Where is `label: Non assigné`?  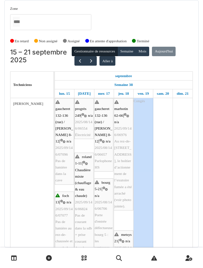 label: Non assigné is located at coordinates (48, 41).